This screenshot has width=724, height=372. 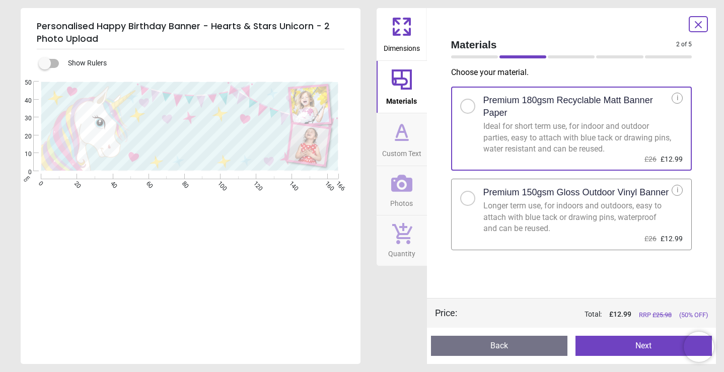 What do you see at coordinates (578, 137) in the screenshot?
I see `div: Ideal for short term use, for indoor and outdoor parties, easy to attach with blue tack or drawin...` at bounding box center [578, 137].